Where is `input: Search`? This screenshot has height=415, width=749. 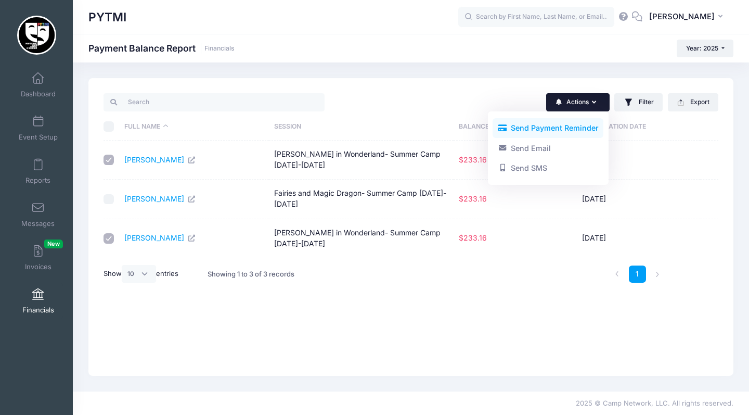
input: Search is located at coordinates (214, 102).